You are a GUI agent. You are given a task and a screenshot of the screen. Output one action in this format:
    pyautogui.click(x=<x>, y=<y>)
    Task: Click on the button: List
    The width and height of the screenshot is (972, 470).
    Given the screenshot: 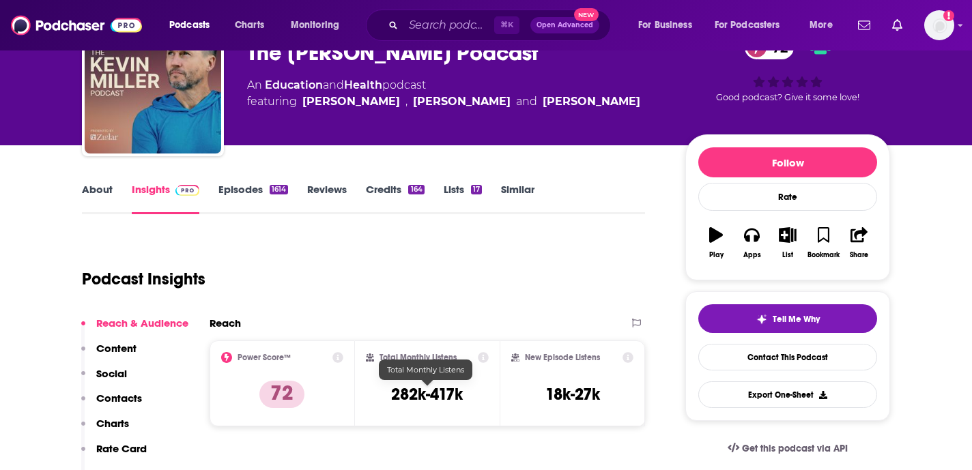 What is the action you would take?
    pyautogui.click(x=788, y=243)
    